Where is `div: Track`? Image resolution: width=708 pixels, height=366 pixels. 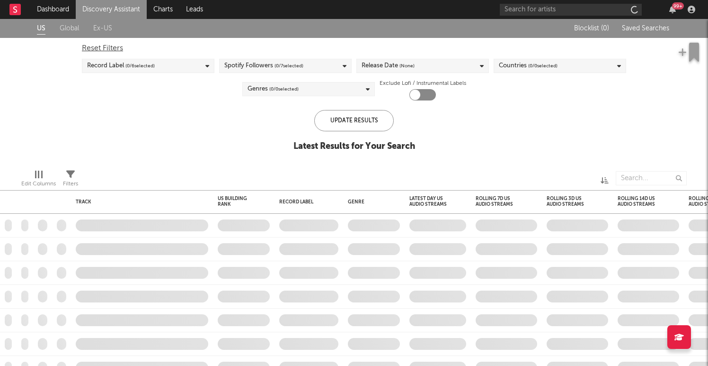 div: Track is located at coordinates (140, 202).